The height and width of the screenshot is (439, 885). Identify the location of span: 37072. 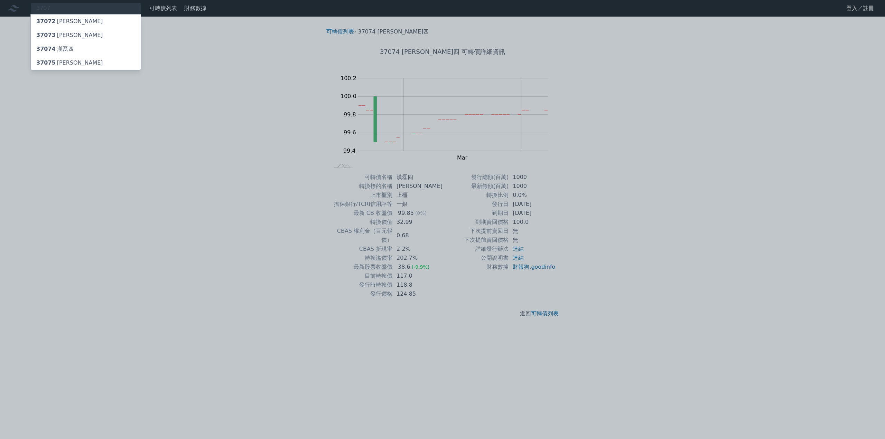
(46, 21).